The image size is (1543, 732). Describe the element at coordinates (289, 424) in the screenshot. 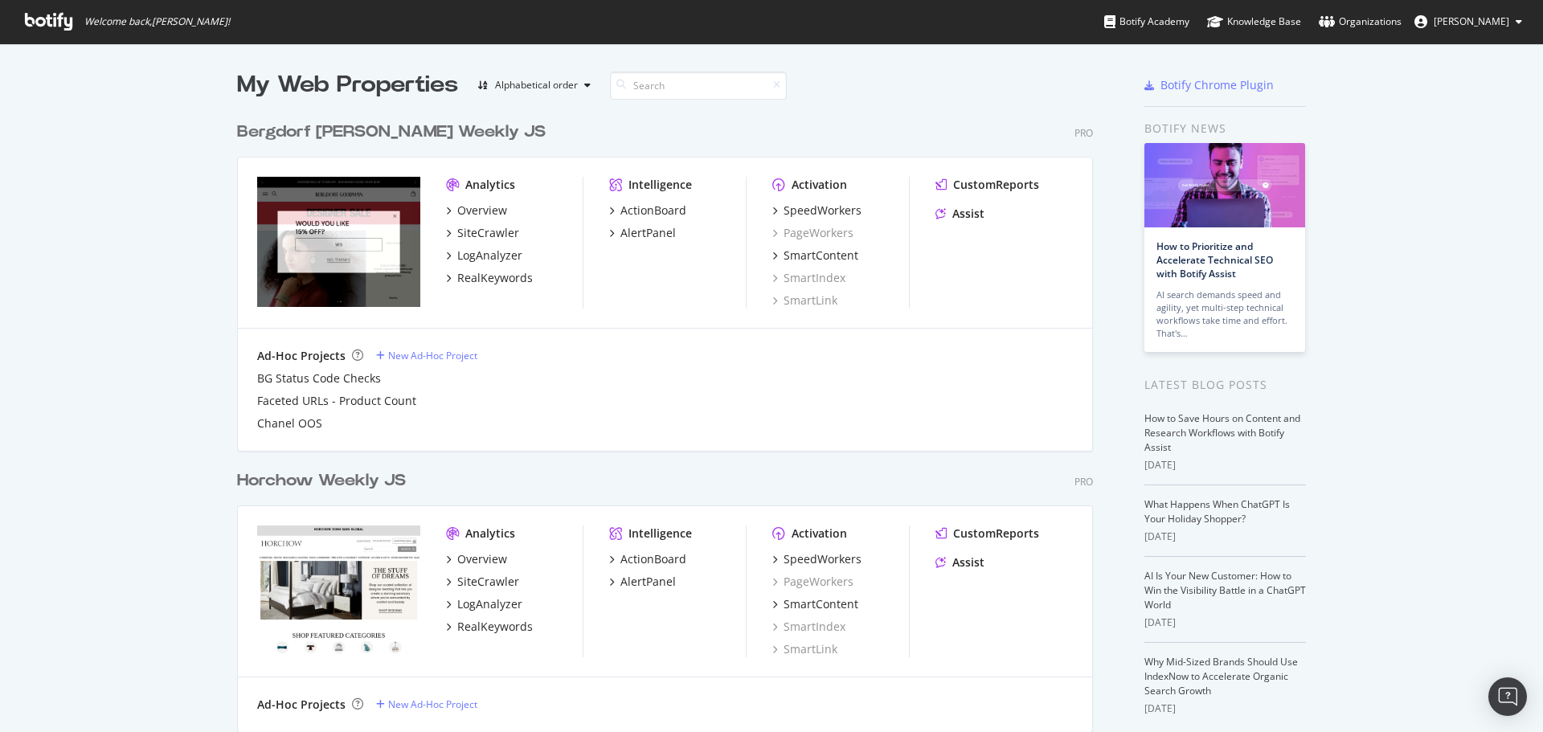

I see `div: Chanel OOS` at that location.